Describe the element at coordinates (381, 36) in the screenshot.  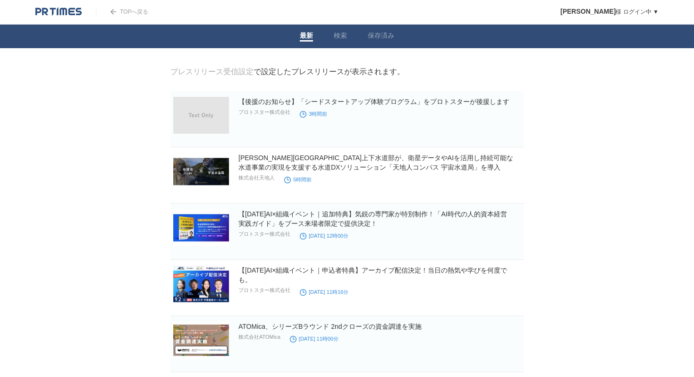
I see `a: 保存済み` at that location.